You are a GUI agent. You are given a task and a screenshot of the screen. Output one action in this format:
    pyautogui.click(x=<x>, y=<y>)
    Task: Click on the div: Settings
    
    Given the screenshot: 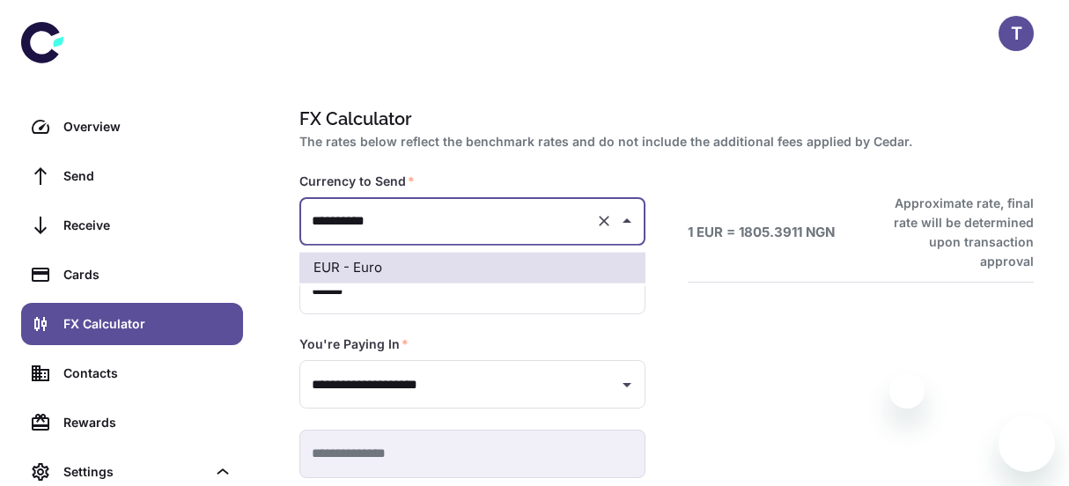 What is the action you would take?
    pyautogui.click(x=135, y=472)
    